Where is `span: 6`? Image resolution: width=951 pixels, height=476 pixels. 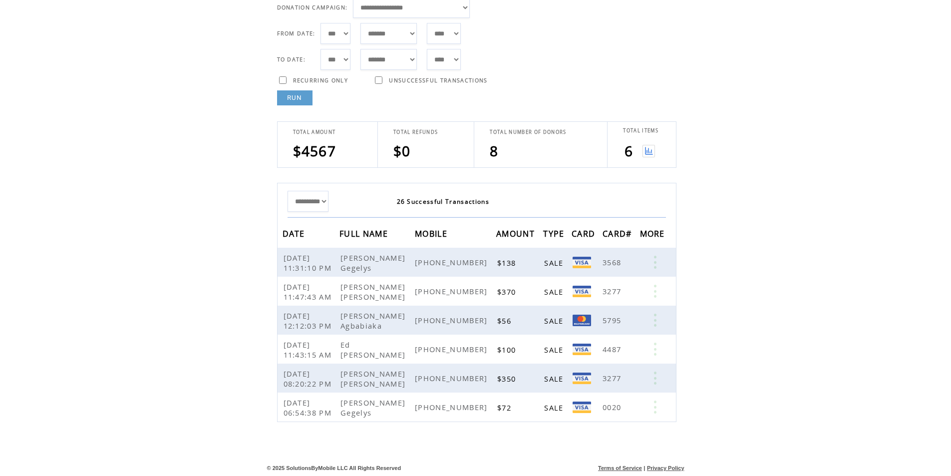
span: 6 is located at coordinates (628, 151).